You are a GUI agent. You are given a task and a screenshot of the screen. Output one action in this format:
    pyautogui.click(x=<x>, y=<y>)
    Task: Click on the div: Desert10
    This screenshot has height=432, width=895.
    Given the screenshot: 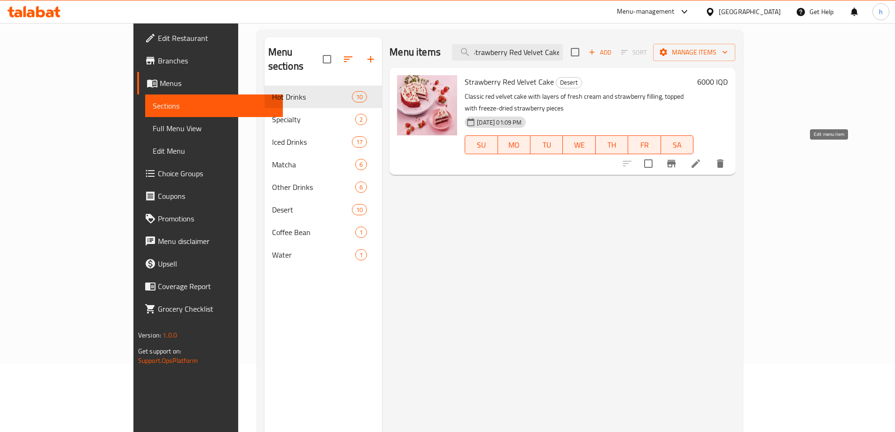 What is the action you would take?
    pyautogui.click(x=323, y=210)
    